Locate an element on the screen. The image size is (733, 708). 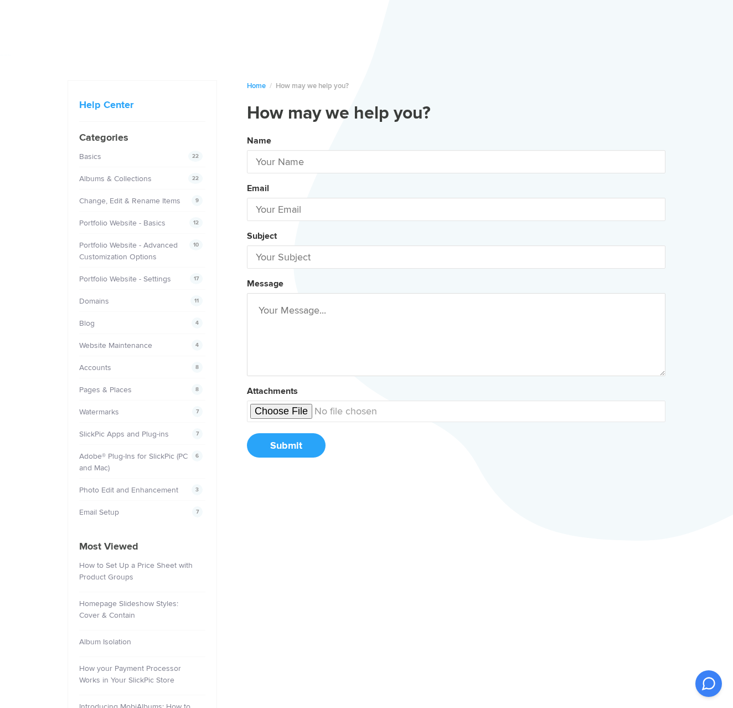
label: Name is located at coordinates (259, 141).